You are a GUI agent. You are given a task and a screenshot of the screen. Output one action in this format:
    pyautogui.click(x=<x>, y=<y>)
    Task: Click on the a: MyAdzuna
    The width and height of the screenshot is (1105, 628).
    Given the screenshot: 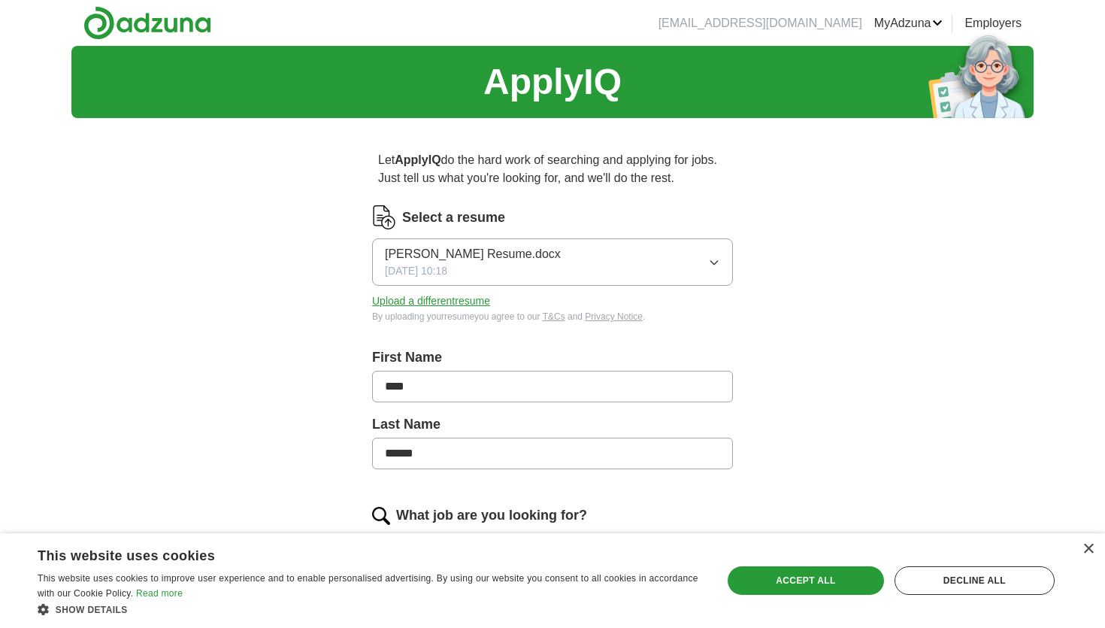 What is the action you would take?
    pyautogui.click(x=909, y=23)
    